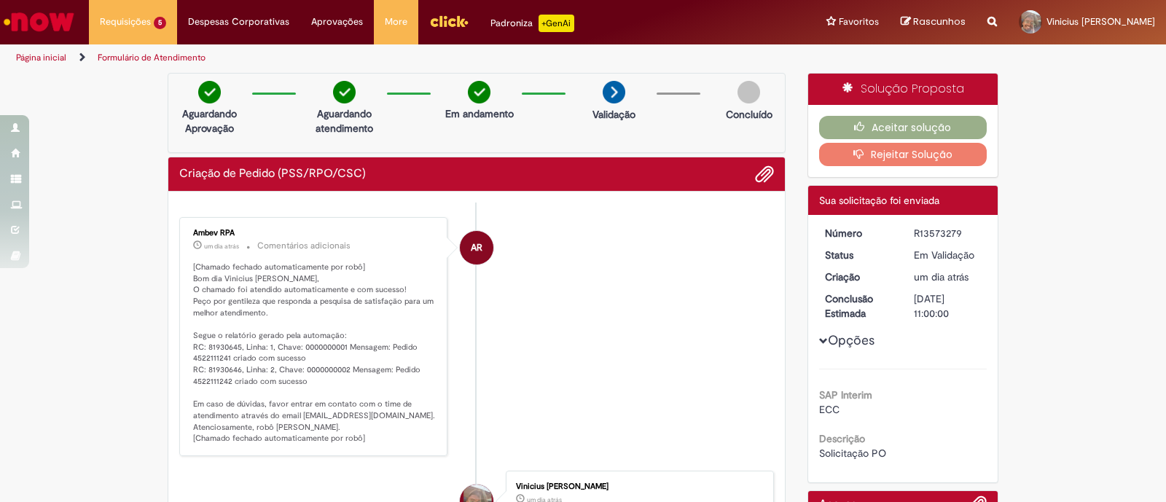 This screenshot has height=502, width=1166. Describe the element at coordinates (344, 121) in the screenshot. I see `p: Aguardando atendimento` at that location.